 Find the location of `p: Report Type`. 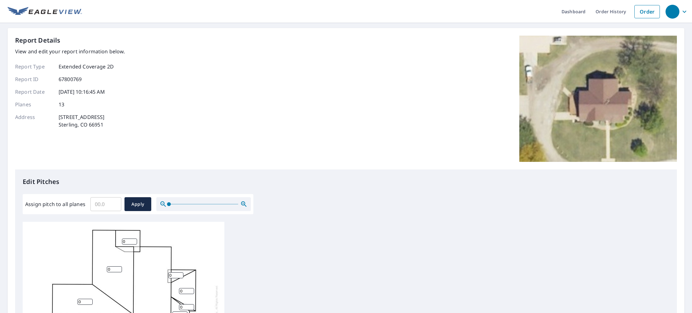

p: Report Type is located at coordinates (34, 67).